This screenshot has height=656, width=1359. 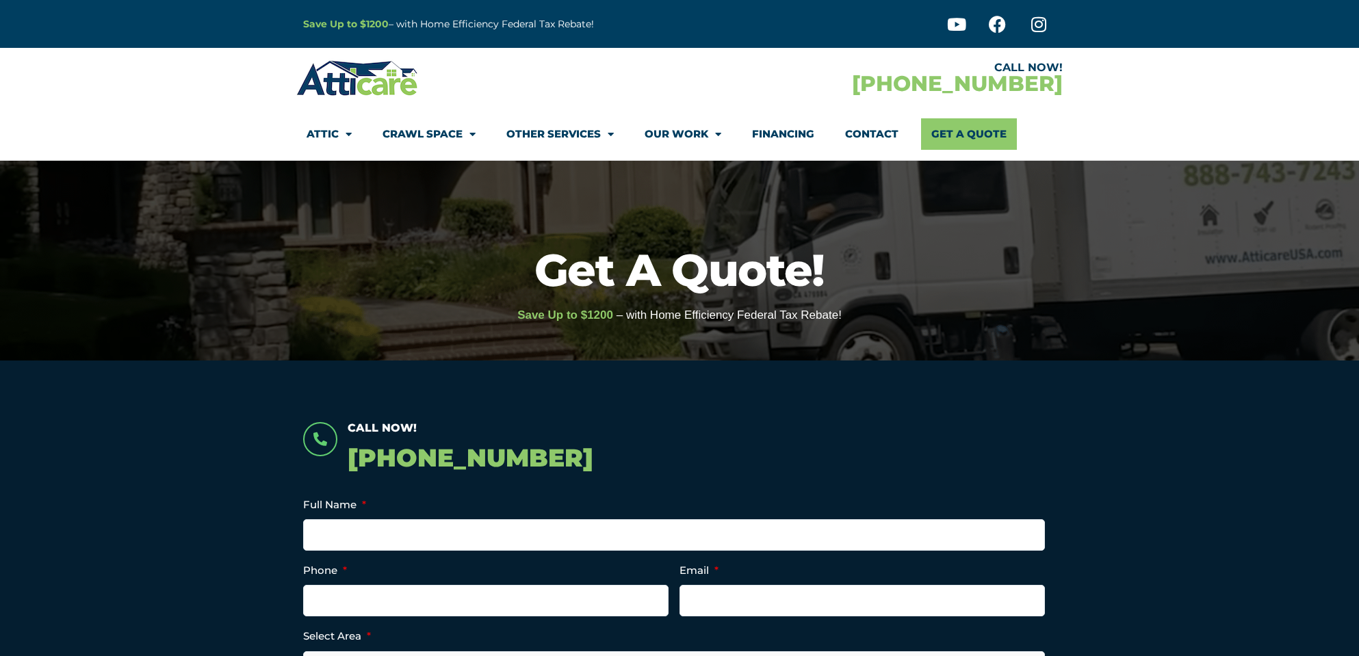 I want to click on a: Get A Quote, so click(x=969, y=134).